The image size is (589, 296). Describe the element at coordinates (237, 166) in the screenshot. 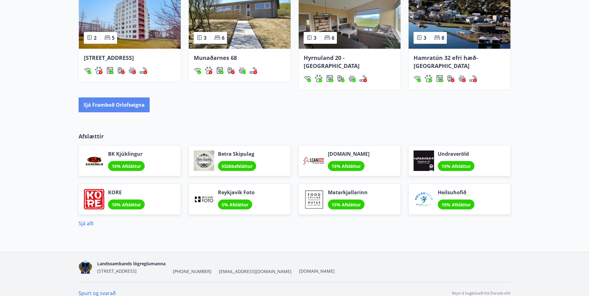

I see `span: Klúbbafsláttur` at that location.